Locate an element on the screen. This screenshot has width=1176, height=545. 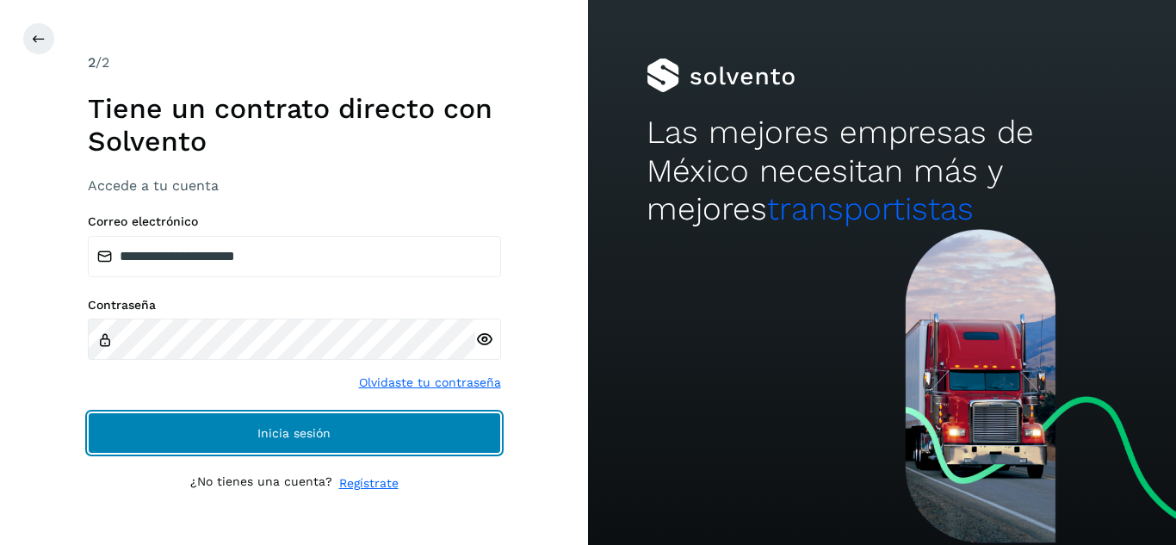
div: /2 is located at coordinates (295, 63).